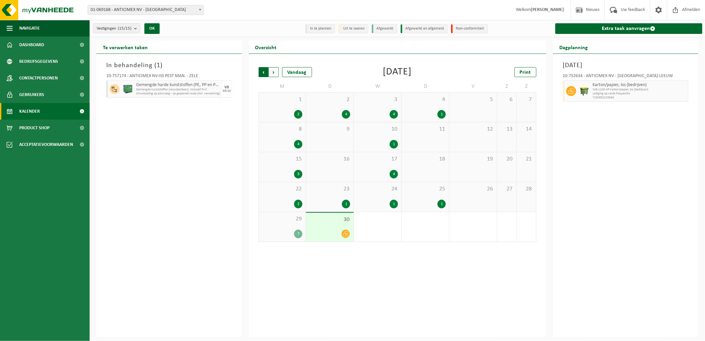  What do you see at coordinates (377, 100) in the screenshot?
I see `span: 3` at bounding box center [377, 100].